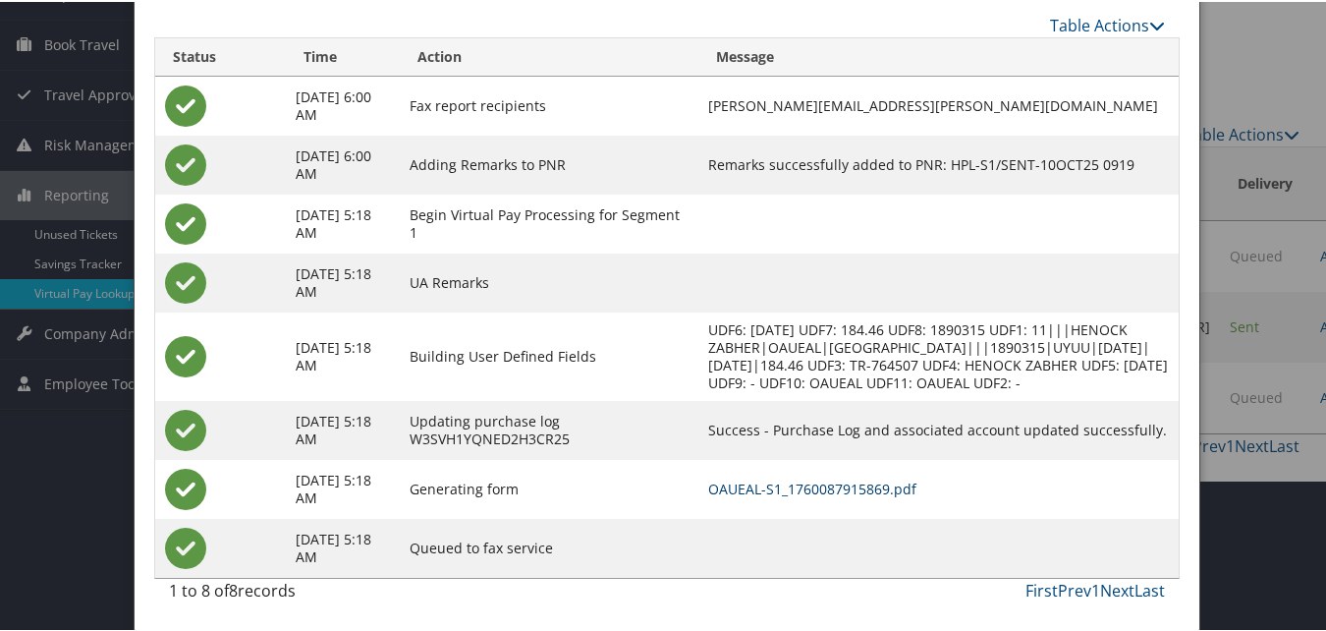 The width and height of the screenshot is (1326, 631). I want to click on th: Action: activate to sort column ascending, so click(549, 55).